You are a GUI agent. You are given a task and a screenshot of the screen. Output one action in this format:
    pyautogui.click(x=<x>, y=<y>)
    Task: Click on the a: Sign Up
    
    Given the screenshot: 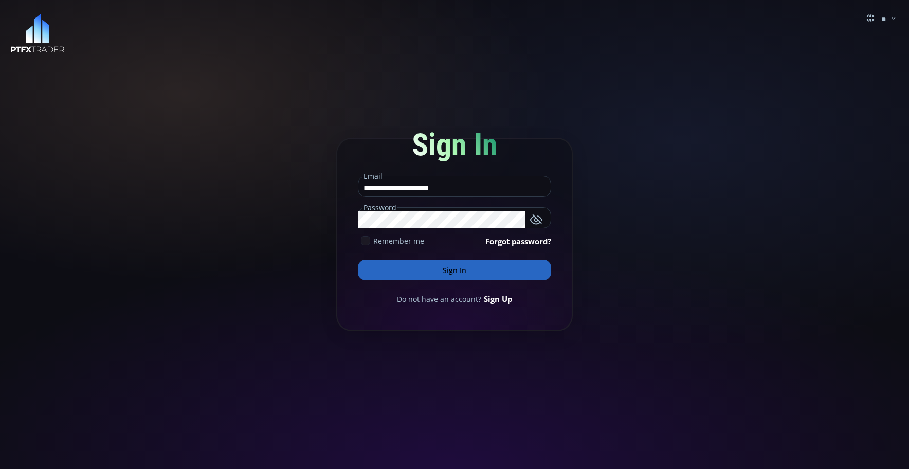 What is the action you would take?
    pyautogui.click(x=498, y=299)
    